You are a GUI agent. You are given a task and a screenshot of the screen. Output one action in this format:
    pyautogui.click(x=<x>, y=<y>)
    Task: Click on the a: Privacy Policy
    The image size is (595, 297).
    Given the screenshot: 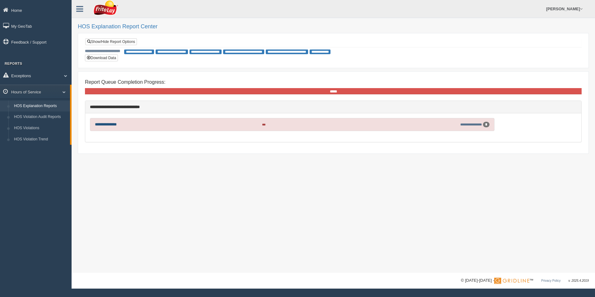 What is the action you would take?
    pyautogui.click(x=550, y=280)
    